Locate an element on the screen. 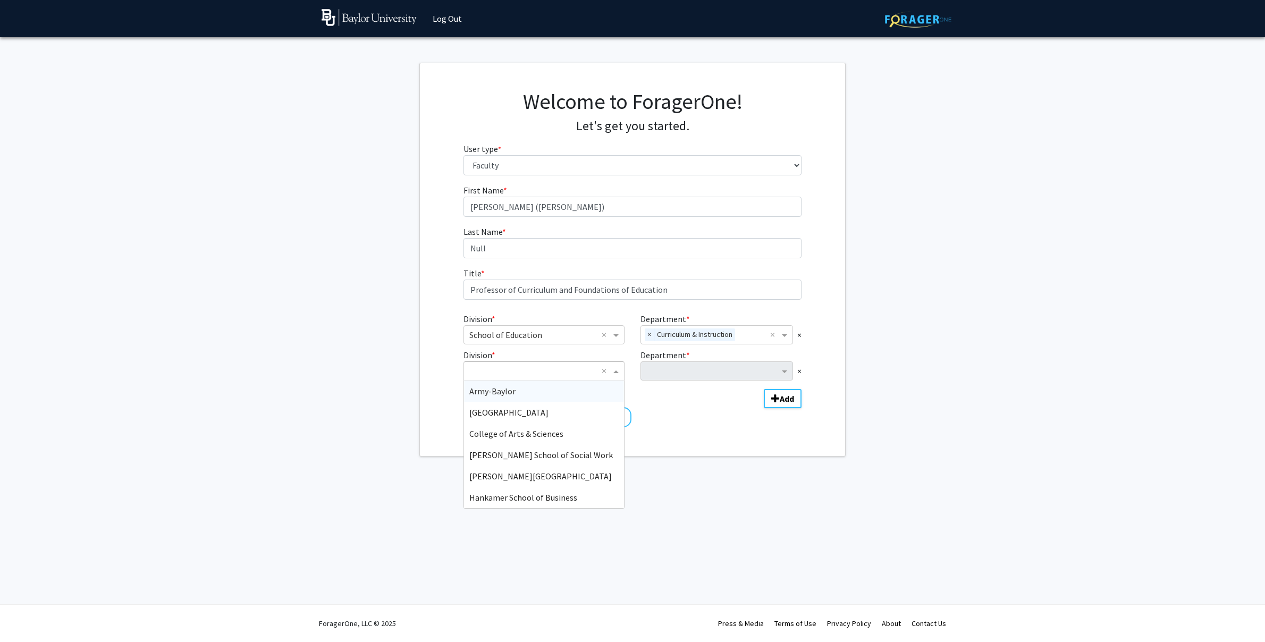  h1: Welcome to ForagerOne! is located at coordinates (633, 102).